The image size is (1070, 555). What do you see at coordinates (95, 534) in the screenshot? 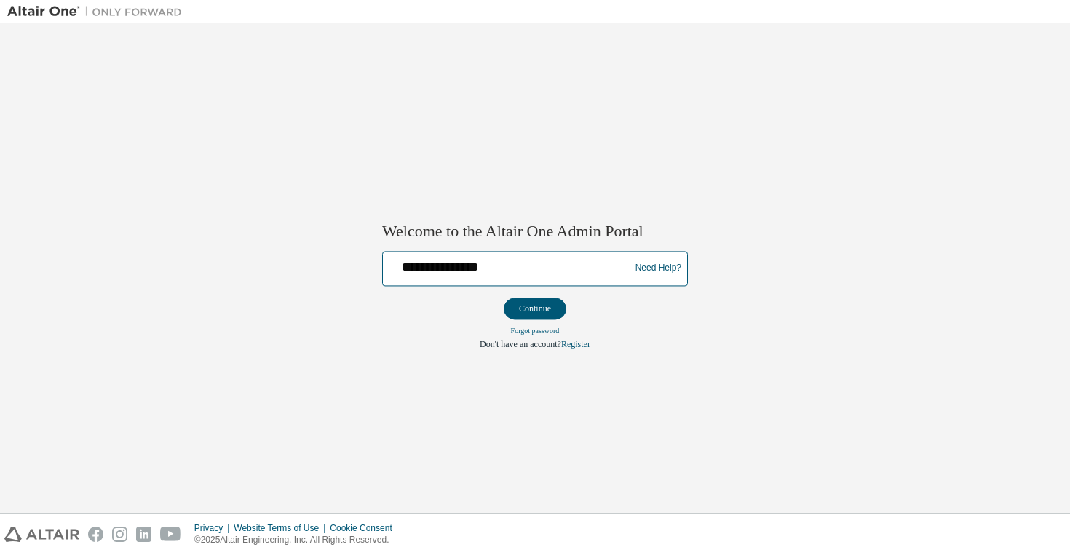
I see `img: facebook.svg` at bounding box center [95, 534].